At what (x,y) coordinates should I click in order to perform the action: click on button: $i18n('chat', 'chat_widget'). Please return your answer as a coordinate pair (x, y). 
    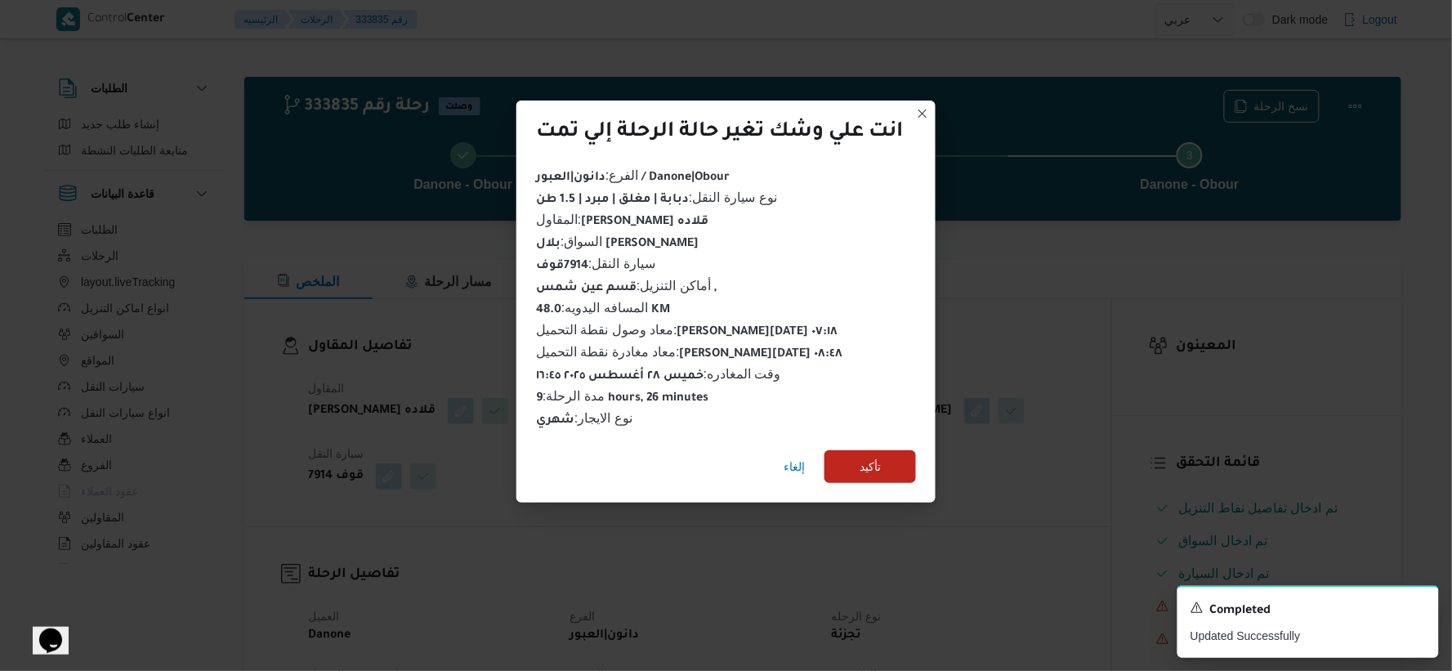
    Looking at the image, I should click on (34, 35).